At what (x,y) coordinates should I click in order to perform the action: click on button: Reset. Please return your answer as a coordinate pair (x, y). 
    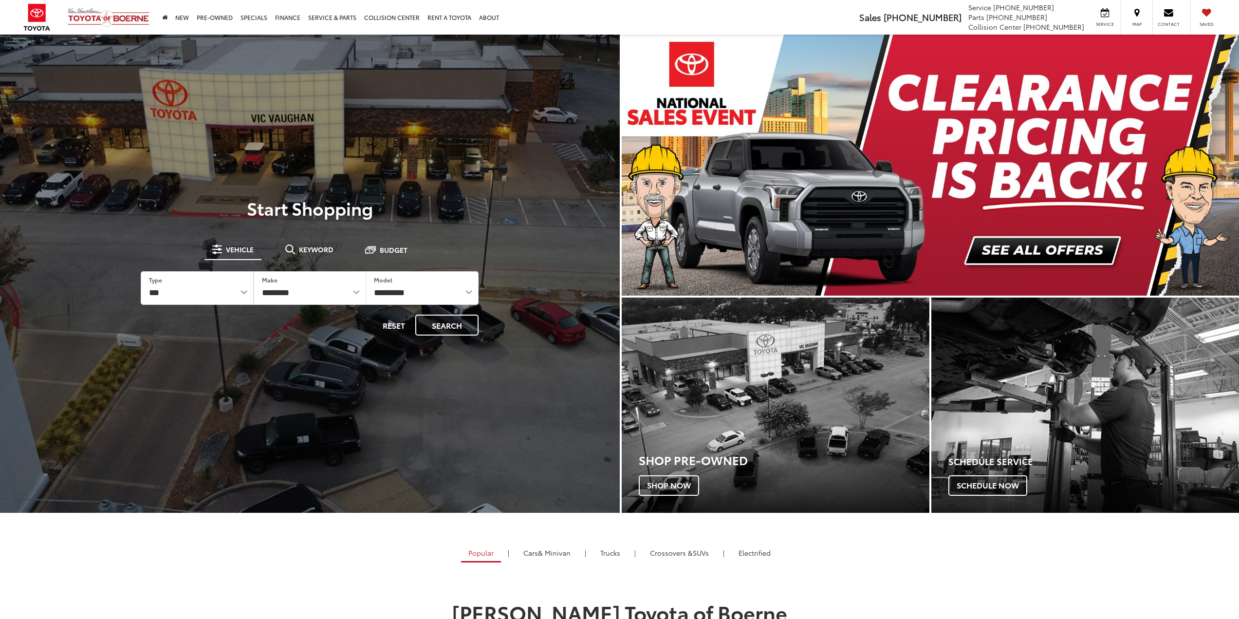
    Looking at the image, I should click on (394, 325).